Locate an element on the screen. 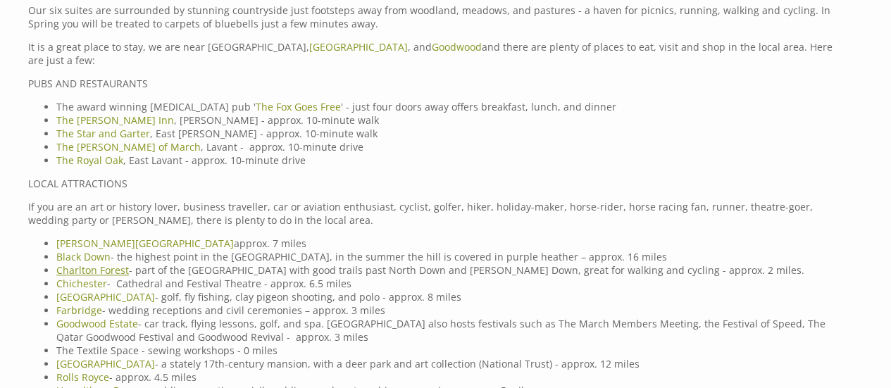 The width and height of the screenshot is (891, 388). li: - Cathedral and Festival Theatre - approx. 6.5 miles is located at coordinates (451, 283).